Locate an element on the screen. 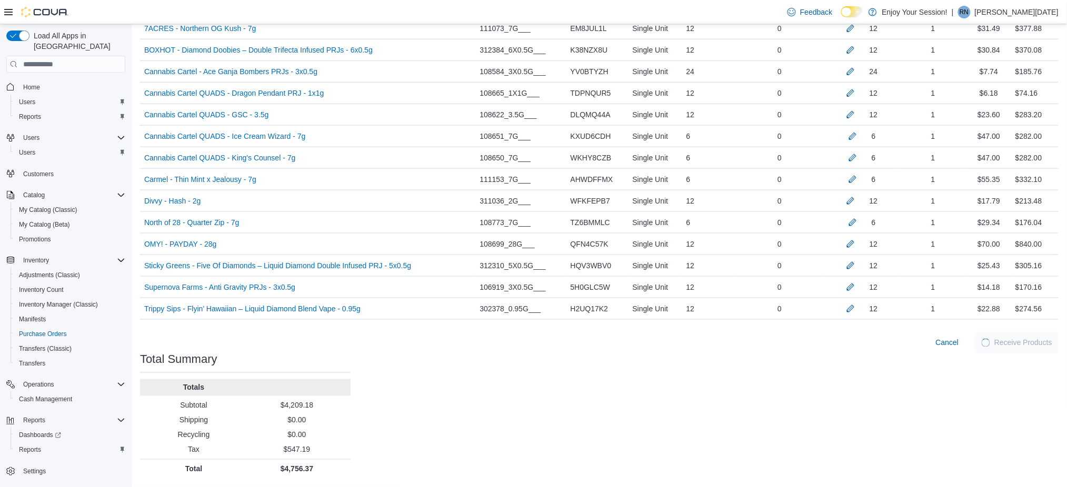  button: Reports is located at coordinates (70, 117).